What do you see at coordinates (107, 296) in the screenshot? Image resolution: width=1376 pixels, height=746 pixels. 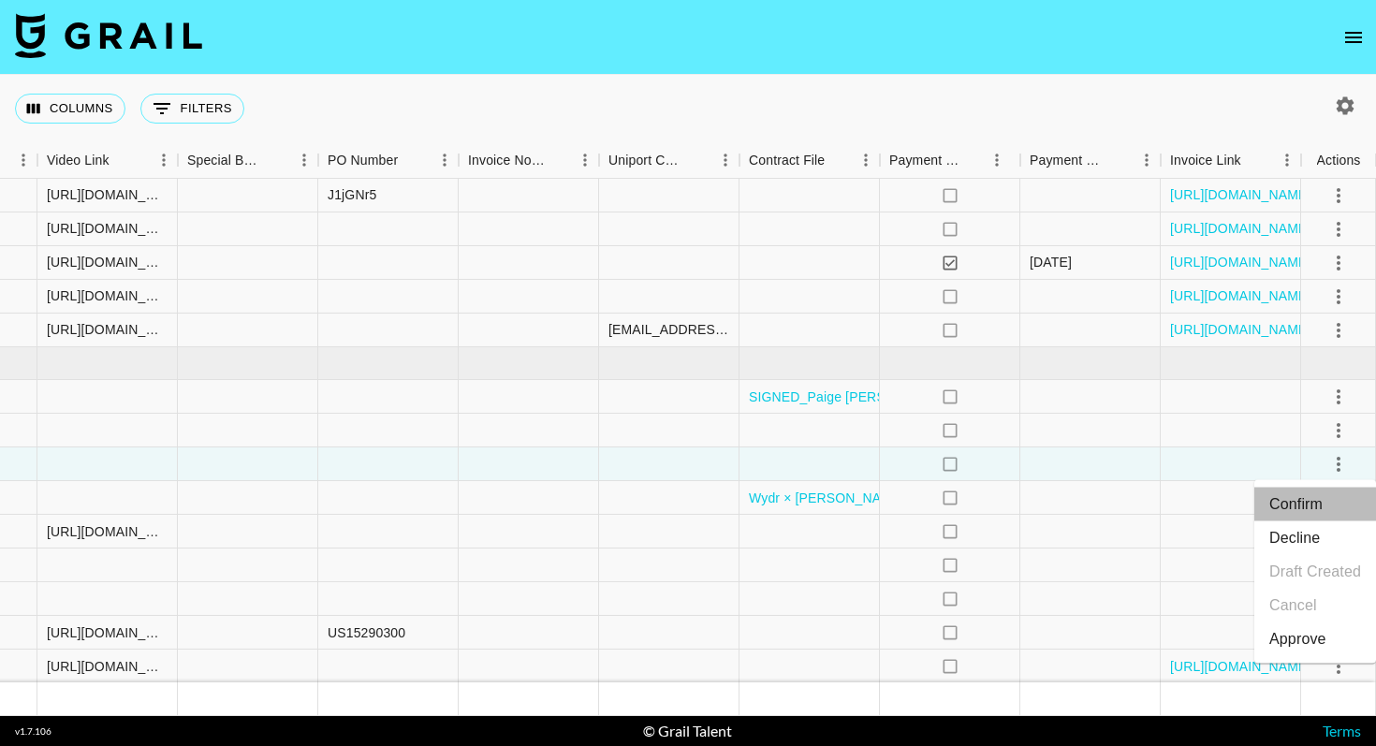 I see `div: https://www.tiktok.com/@noemisimoncouceiro/video/7549982301325774102` at bounding box center [107, 296].